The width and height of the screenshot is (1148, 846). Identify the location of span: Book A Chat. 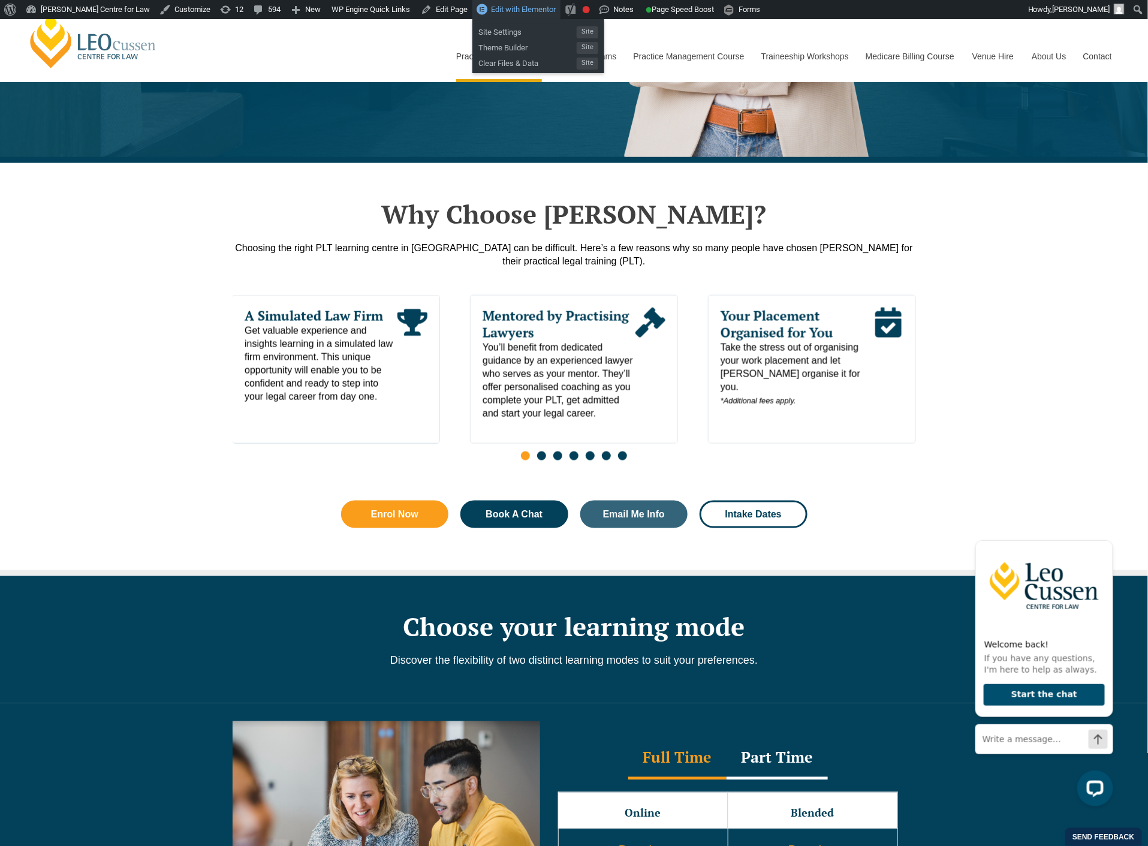
(514, 514).